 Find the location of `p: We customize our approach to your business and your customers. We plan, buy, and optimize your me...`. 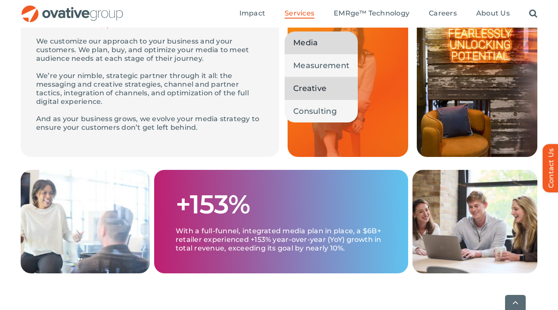

p: We customize our approach to your business and your customers. We plan, buy, and optimize your me... is located at coordinates (150, 50).